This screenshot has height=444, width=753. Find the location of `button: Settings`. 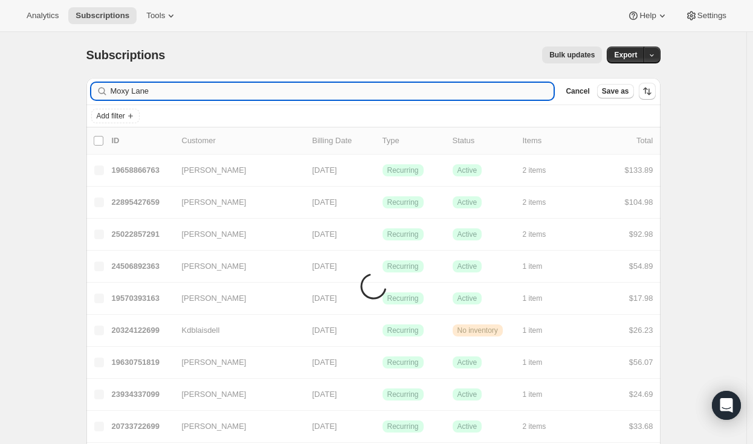

button: Settings is located at coordinates (706, 16).